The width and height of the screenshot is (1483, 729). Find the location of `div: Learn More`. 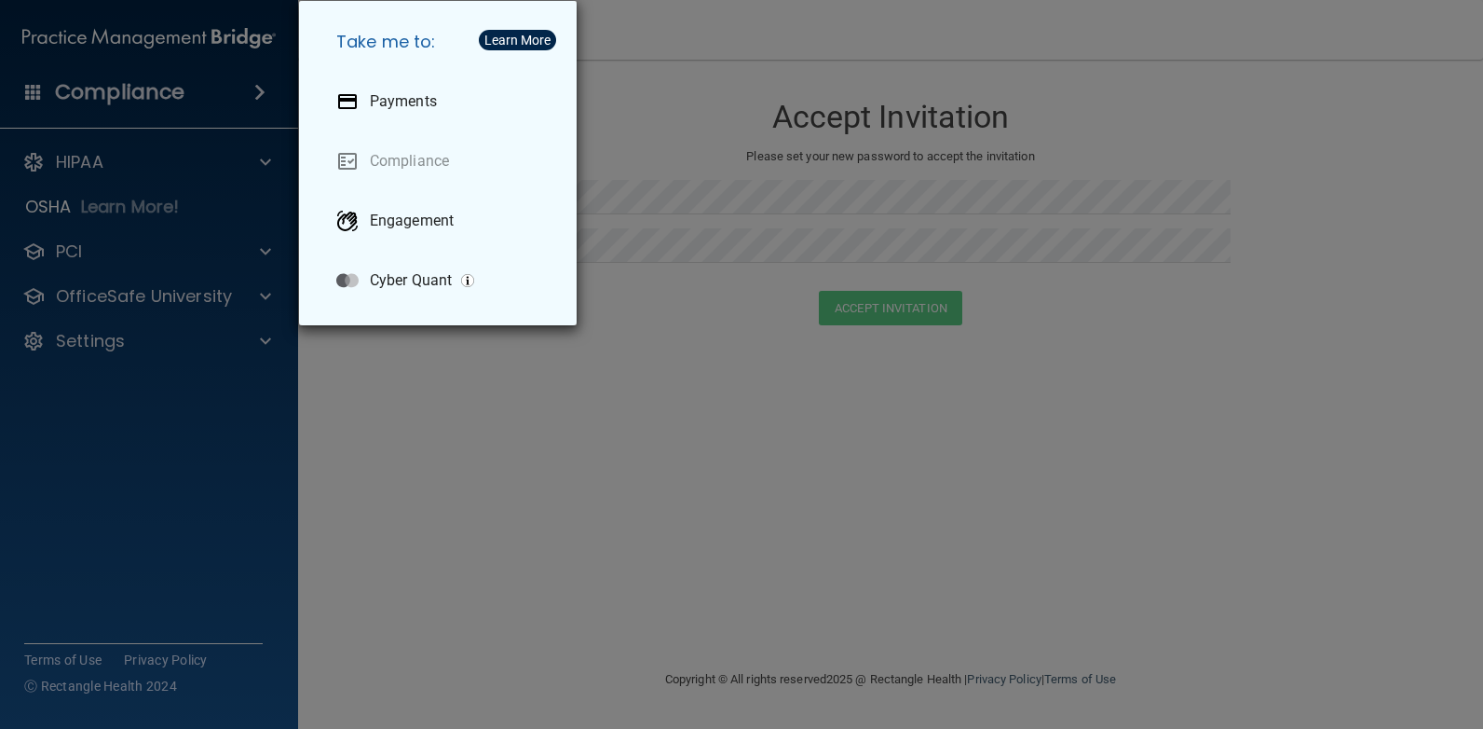

div: Learn More is located at coordinates (517, 40).